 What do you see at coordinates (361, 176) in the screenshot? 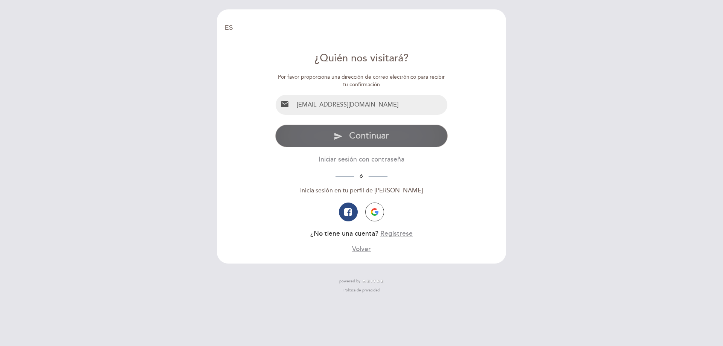
I see `span: ó` at bounding box center [361, 176].